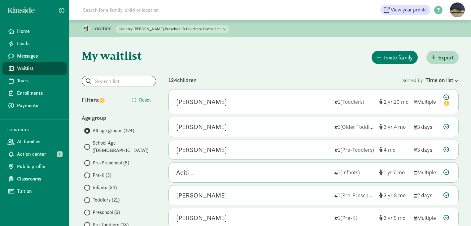 Image resolution: width=471 pixels, height=226 pixels. What do you see at coordinates (446, 57) in the screenshot?
I see `span: Export` at bounding box center [446, 57].